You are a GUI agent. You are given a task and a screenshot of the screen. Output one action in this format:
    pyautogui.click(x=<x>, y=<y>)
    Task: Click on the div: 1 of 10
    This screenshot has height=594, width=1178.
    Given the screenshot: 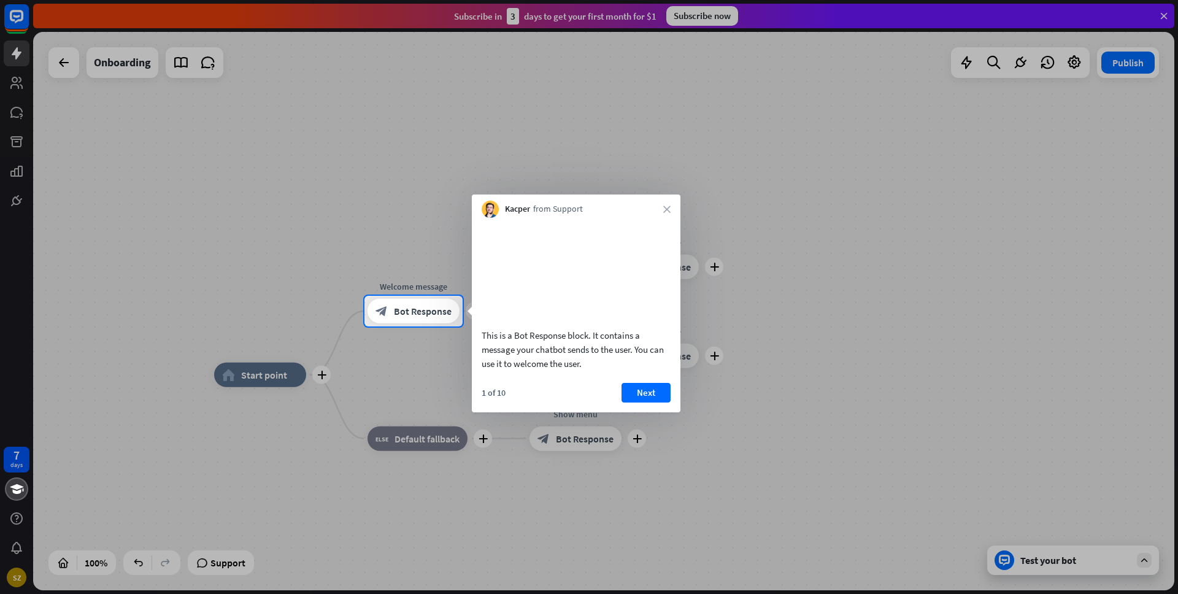 What is the action you would take?
    pyautogui.click(x=493, y=393)
    